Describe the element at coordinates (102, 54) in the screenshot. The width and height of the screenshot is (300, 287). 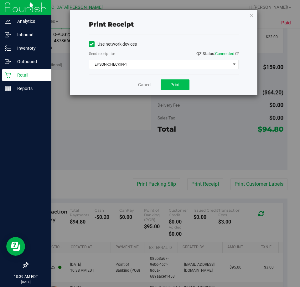
I see `label: Send receipt to:` at that location.